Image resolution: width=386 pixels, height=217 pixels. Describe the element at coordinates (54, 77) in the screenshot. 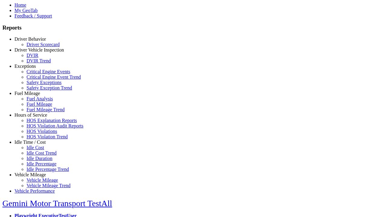

I see `a: Critical Engine Event Trend` at that location.